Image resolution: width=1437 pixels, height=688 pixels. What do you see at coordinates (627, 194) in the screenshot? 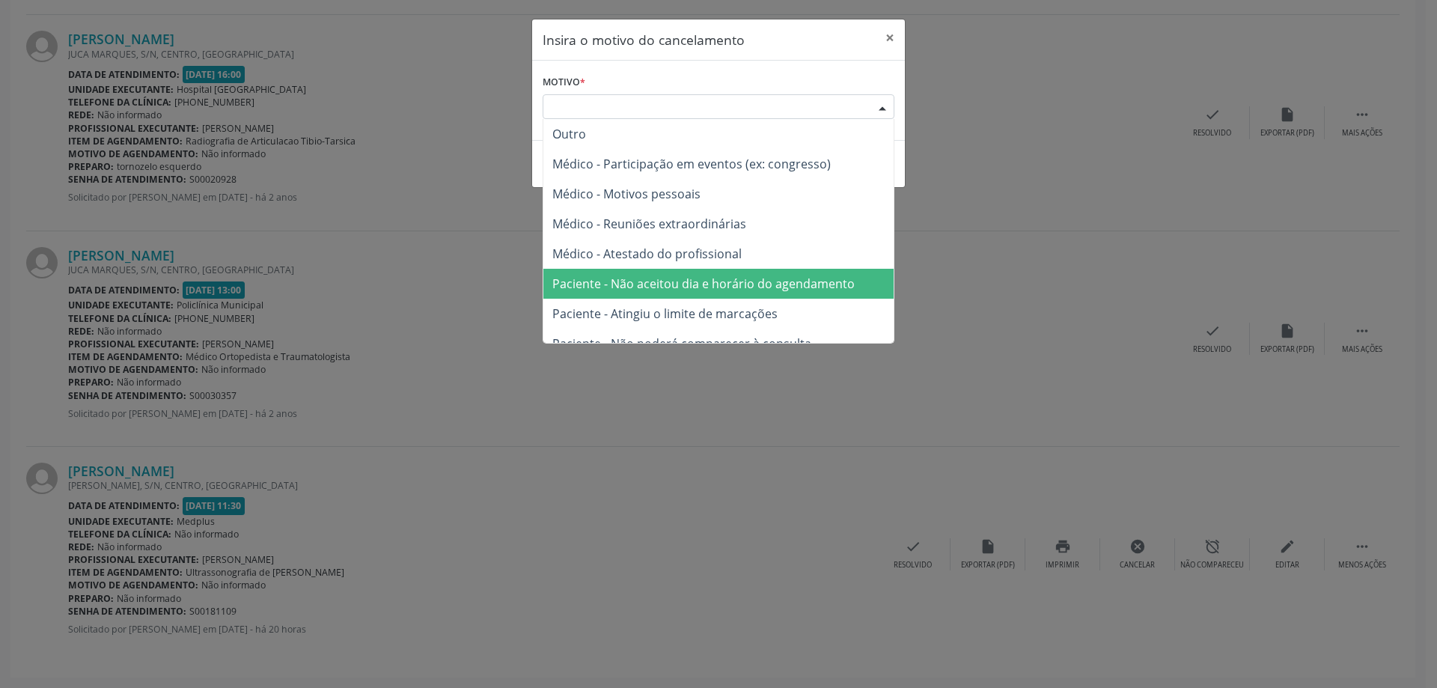
I see `span: Médico - Motivos pessoais` at bounding box center [627, 194].